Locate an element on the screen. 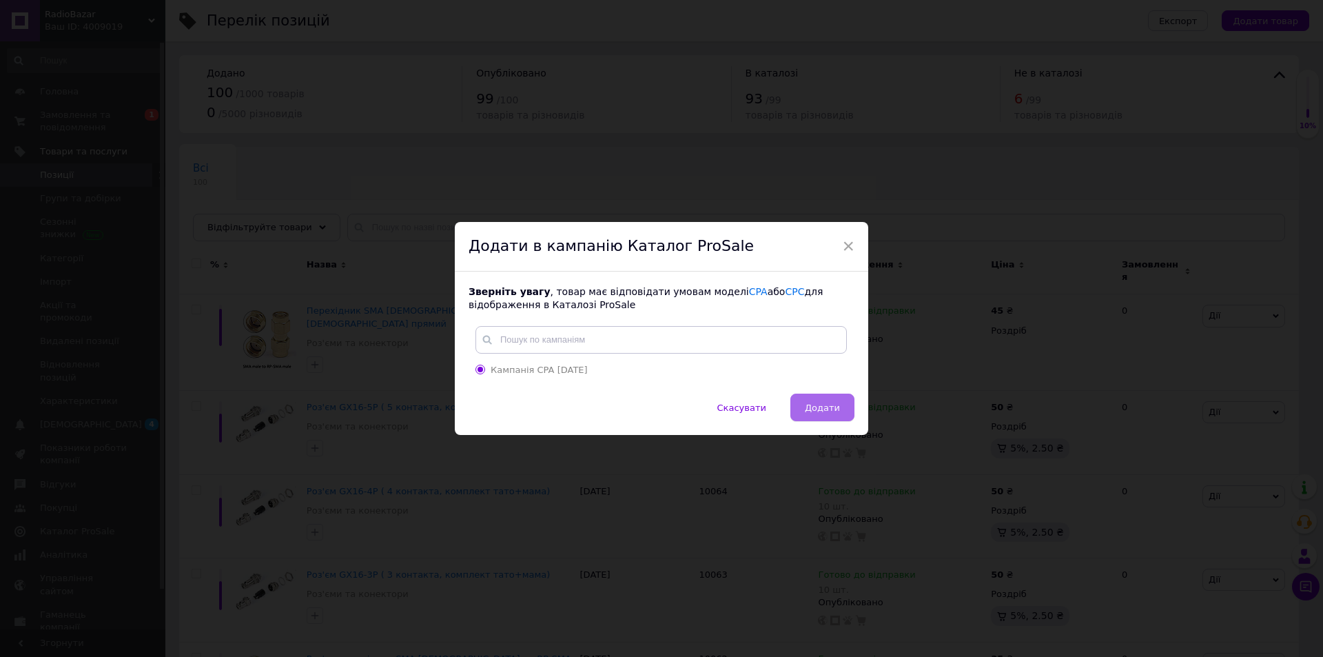  b: Зверніть увагу is located at coordinates (509, 291).